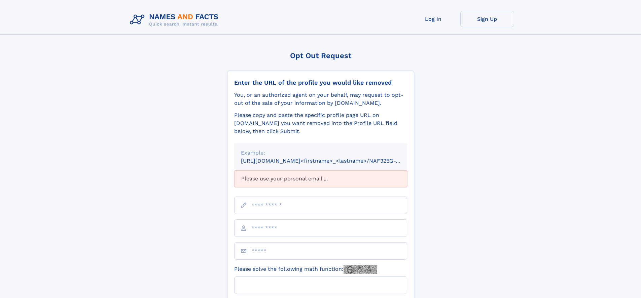 This screenshot has height=298, width=641. I want to click on div: You, or an authorized agent on your behalf, may request to opt-out of the sale of your informatio..., so click(321, 99).